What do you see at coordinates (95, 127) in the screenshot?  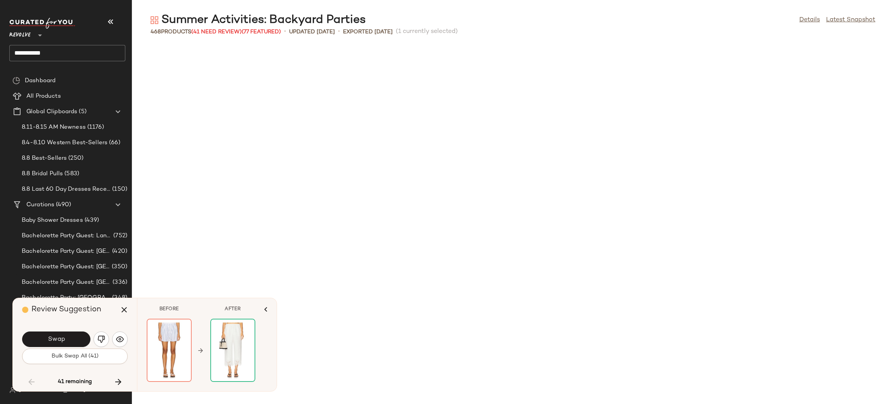 I see `span: (1176)` at bounding box center [95, 127].